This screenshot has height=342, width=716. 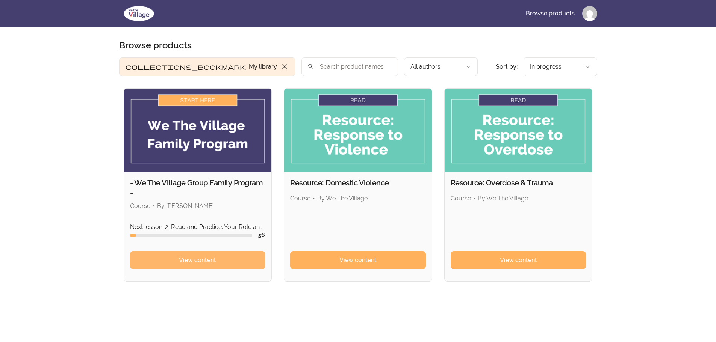 What do you see at coordinates (139, 14) in the screenshot?
I see `img: We The Village logo` at bounding box center [139, 14].